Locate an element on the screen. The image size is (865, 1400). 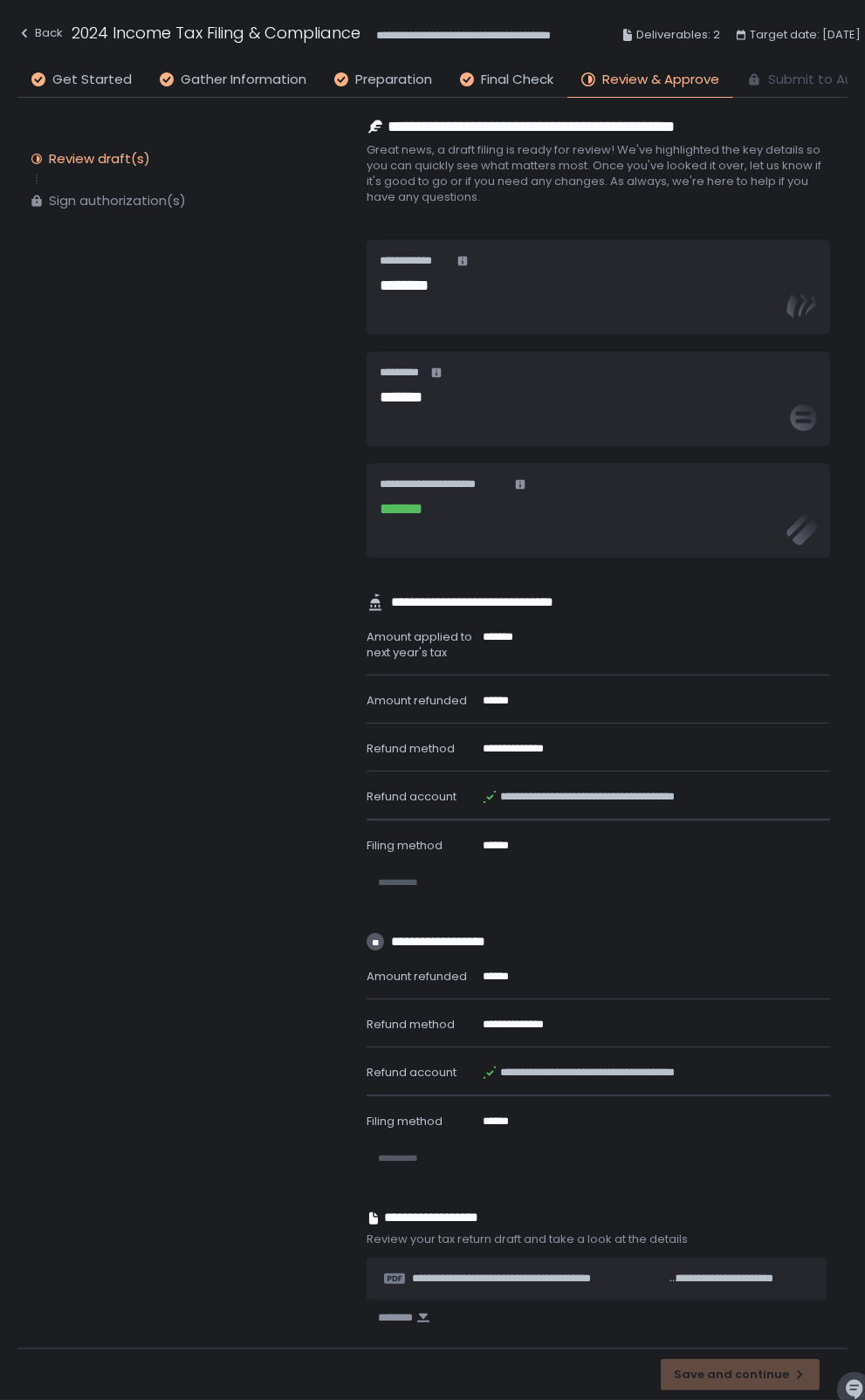
div: Sign authorization(s) is located at coordinates (117, 201).